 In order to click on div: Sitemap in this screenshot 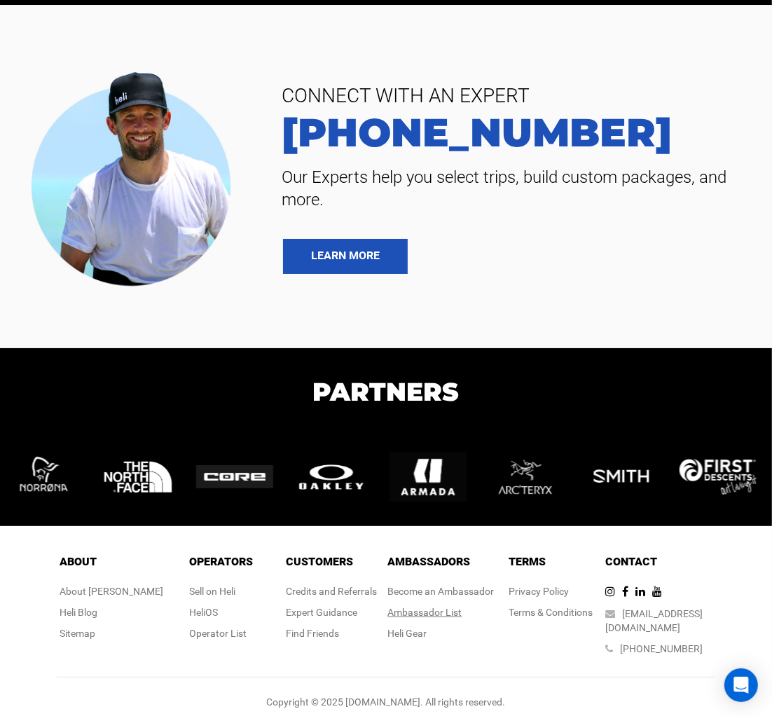, I will do `click(111, 633)`.